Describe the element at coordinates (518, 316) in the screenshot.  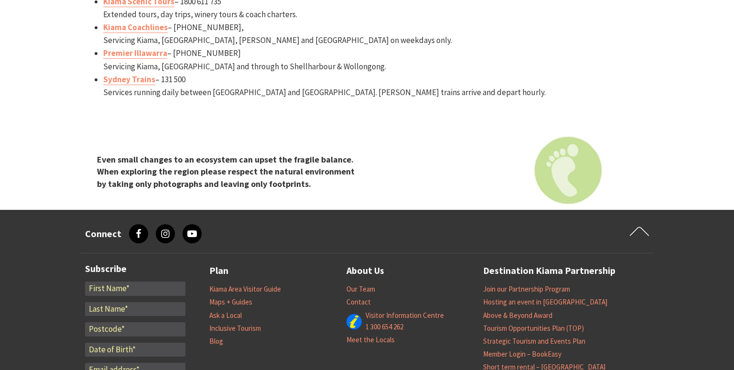
I see `a: Above & Beyond Award` at that location.